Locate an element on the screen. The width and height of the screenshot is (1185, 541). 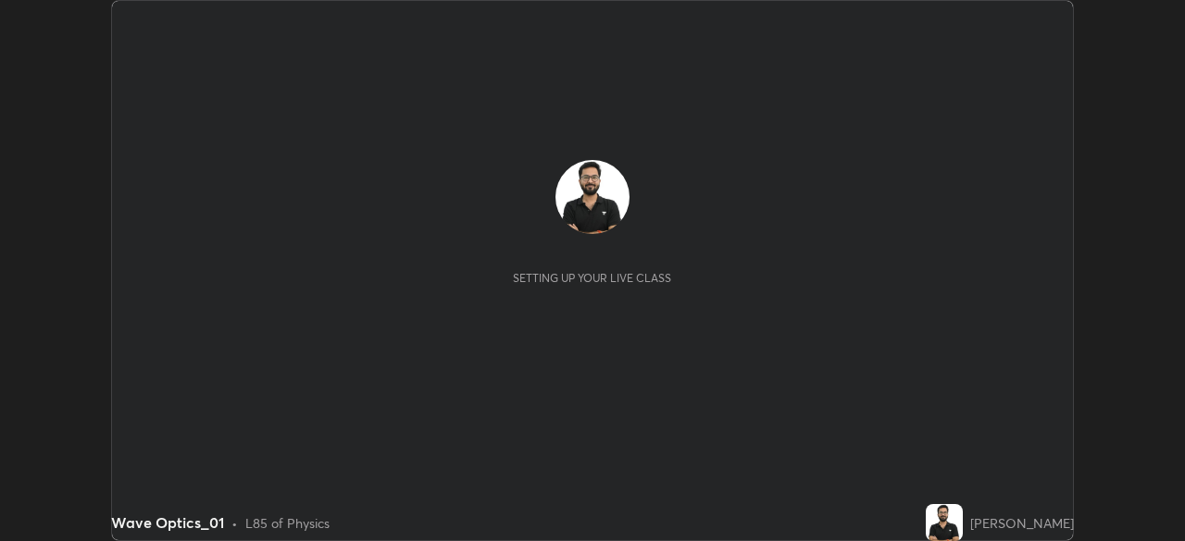
div: Wave Optics_01 is located at coordinates (168, 523).